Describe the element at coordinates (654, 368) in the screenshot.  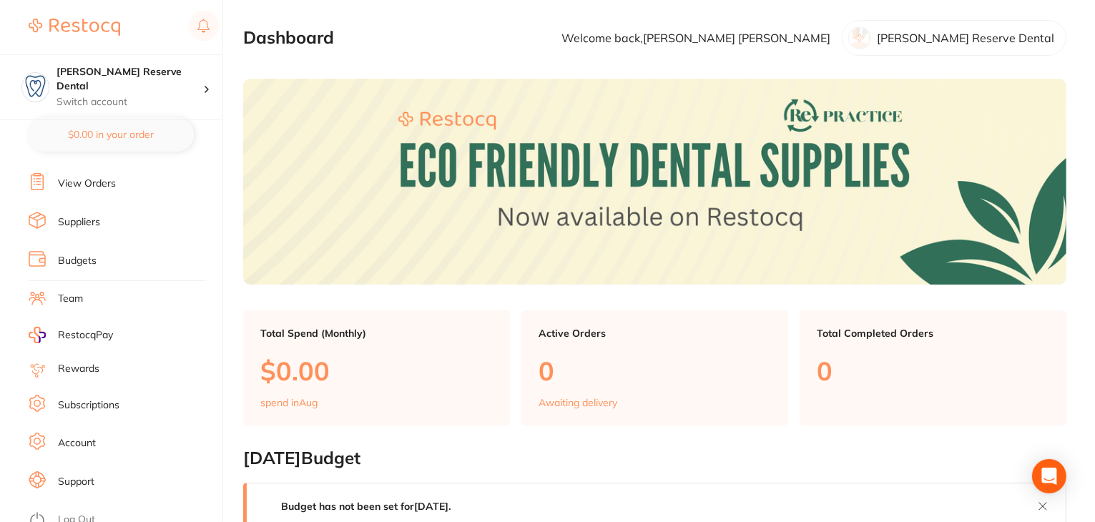
I see `a: Active Orders0Awaiting delivery` at that location.